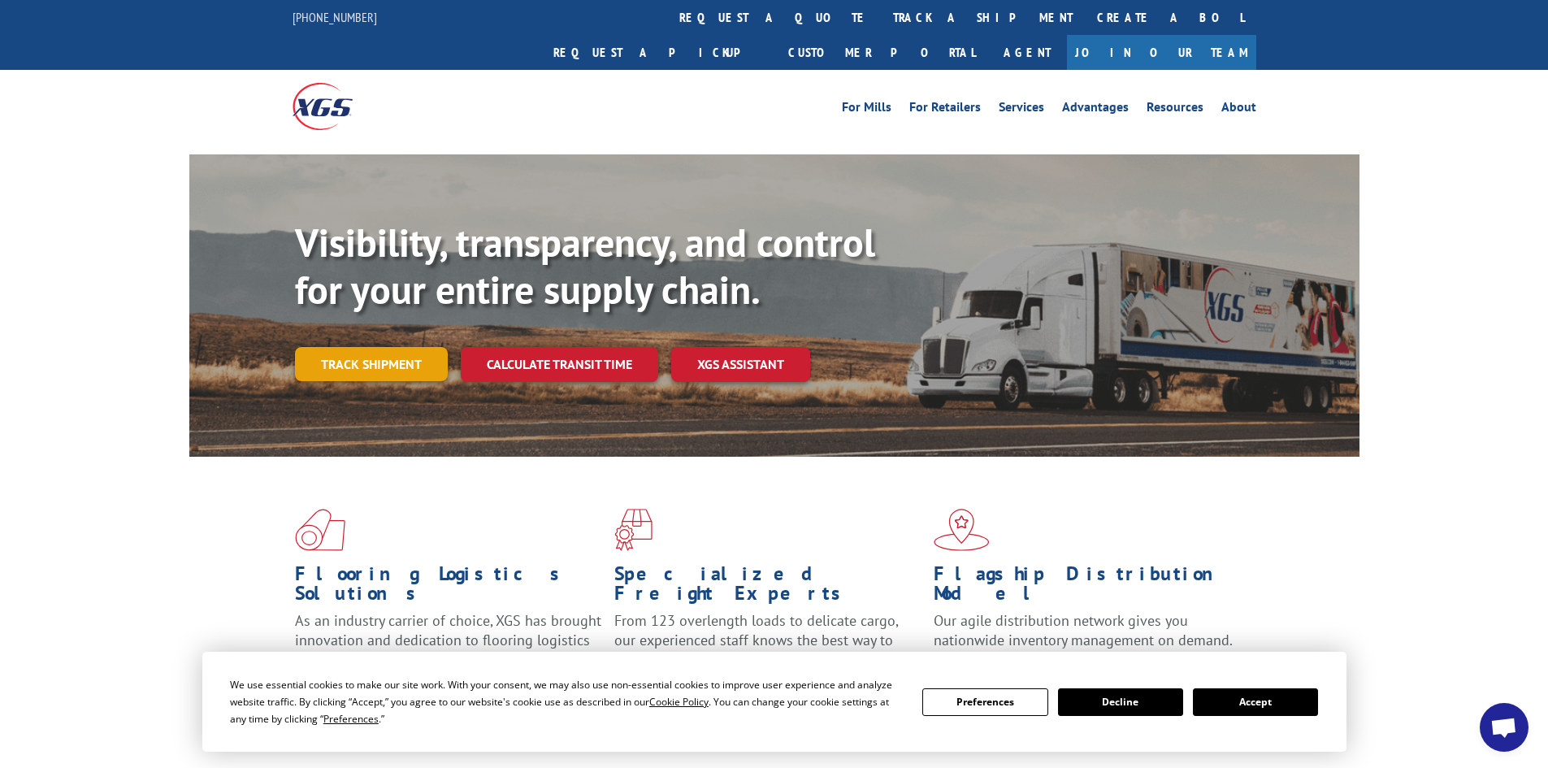 This screenshot has width=1548, height=768. I want to click on button: Accept, so click(1255, 702).